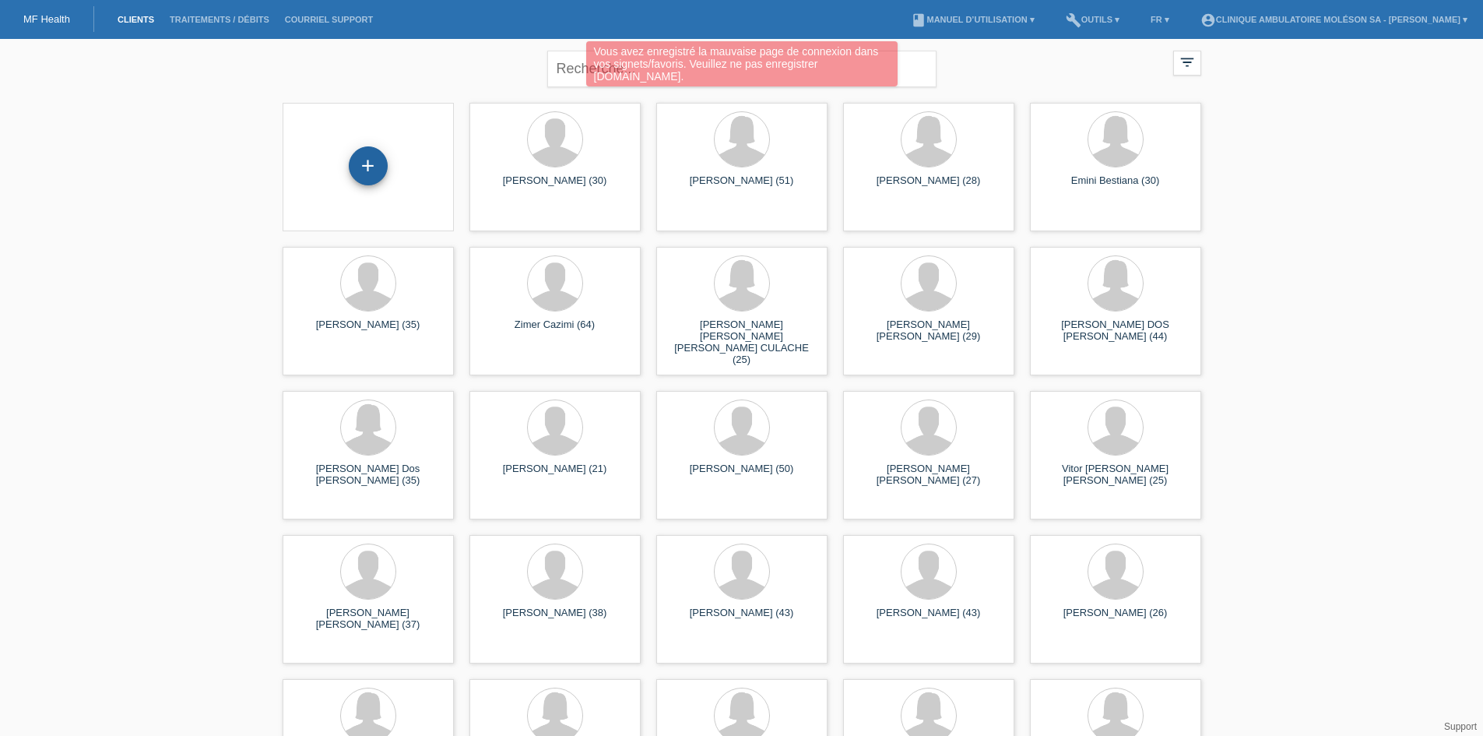  Describe the element at coordinates (368, 166) in the screenshot. I see `div: Enregistrer le client` at that location.